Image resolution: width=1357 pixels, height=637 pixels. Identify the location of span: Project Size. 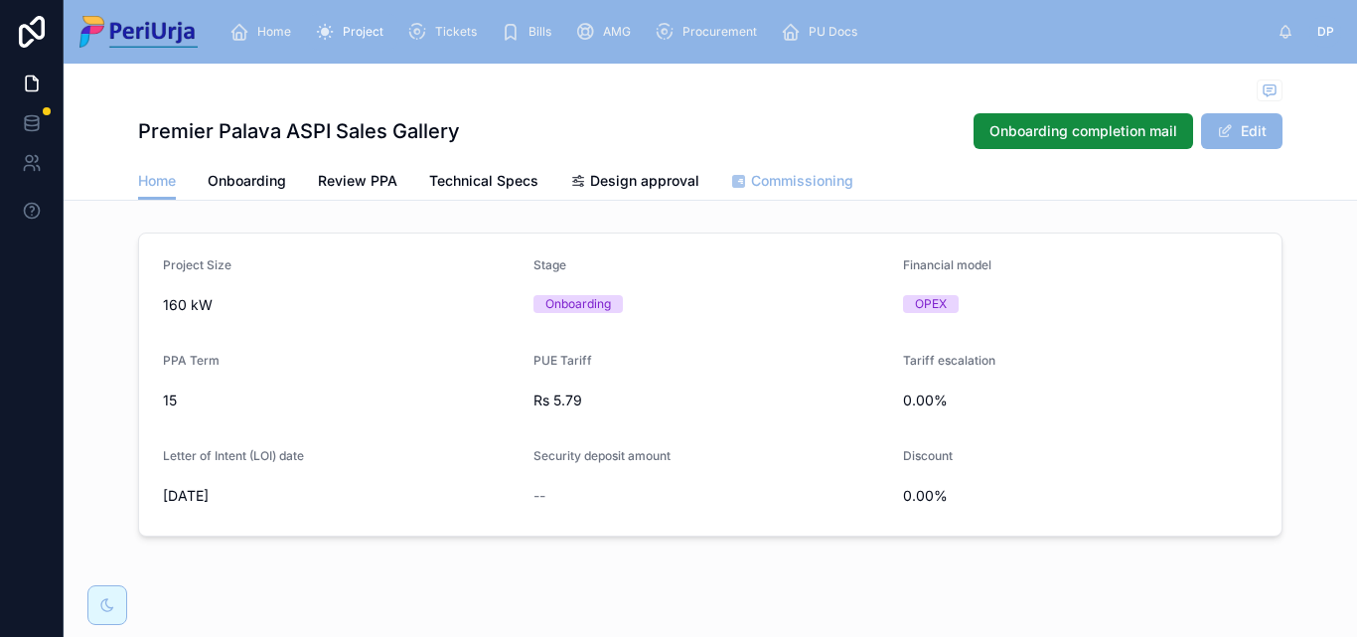
(197, 264).